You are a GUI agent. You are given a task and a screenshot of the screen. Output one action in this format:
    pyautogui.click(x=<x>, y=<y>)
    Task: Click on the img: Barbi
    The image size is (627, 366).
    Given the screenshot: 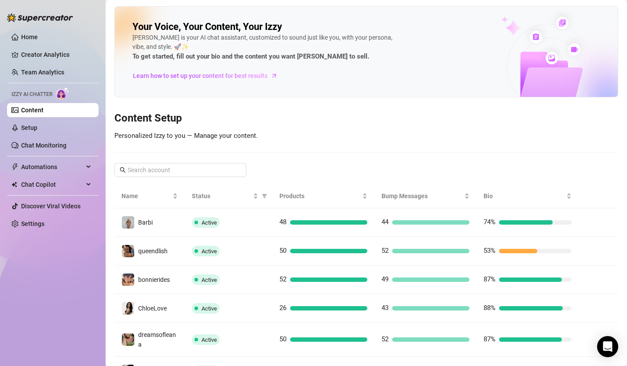 What is the action you would take?
    pyautogui.click(x=128, y=222)
    